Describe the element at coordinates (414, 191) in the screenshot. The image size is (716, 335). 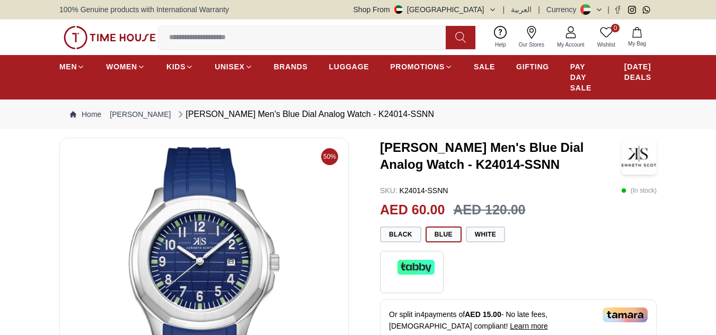
I see `p: K24014-SSNN` at that location.